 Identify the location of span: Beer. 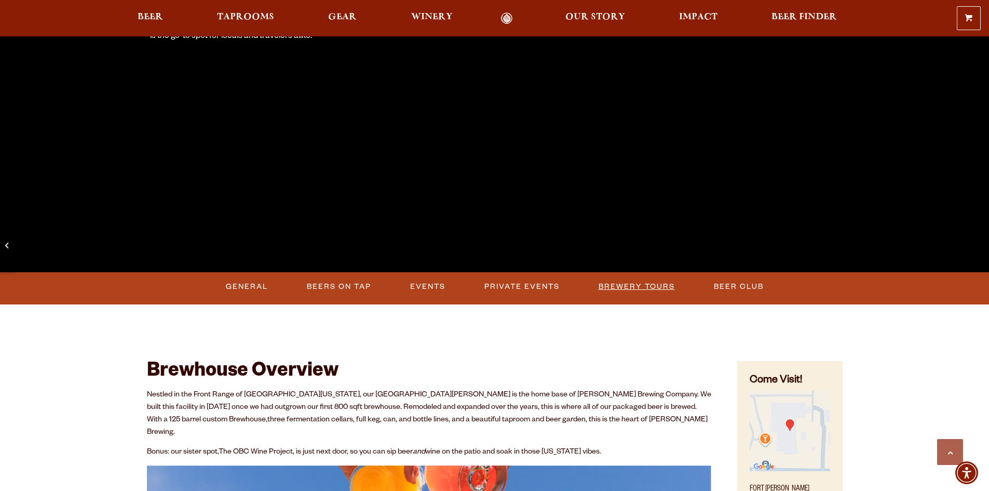
(150, 17).